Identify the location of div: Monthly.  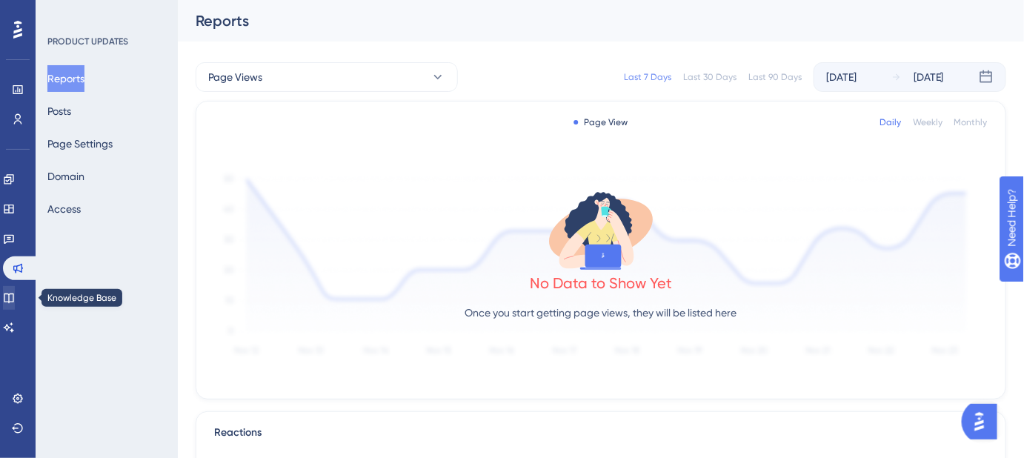
(971, 122).